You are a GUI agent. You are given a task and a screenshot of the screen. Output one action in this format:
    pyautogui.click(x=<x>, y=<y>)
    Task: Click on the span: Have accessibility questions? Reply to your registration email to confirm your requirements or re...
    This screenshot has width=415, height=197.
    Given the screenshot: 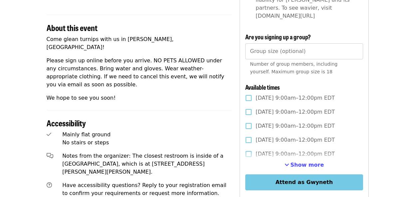 What is the action you would take?
    pyautogui.click(x=144, y=189)
    